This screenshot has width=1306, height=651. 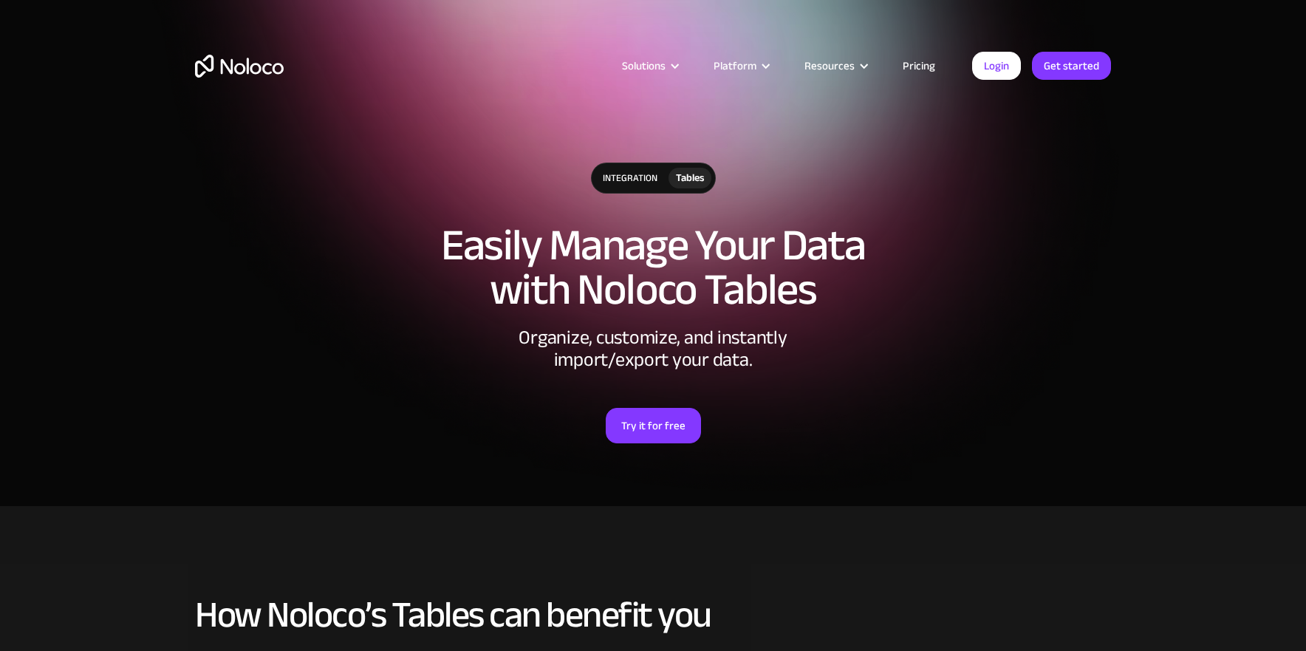 What do you see at coordinates (630, 178) in the screenshot?
I see `div: integration` at bounding box center [630, 178].